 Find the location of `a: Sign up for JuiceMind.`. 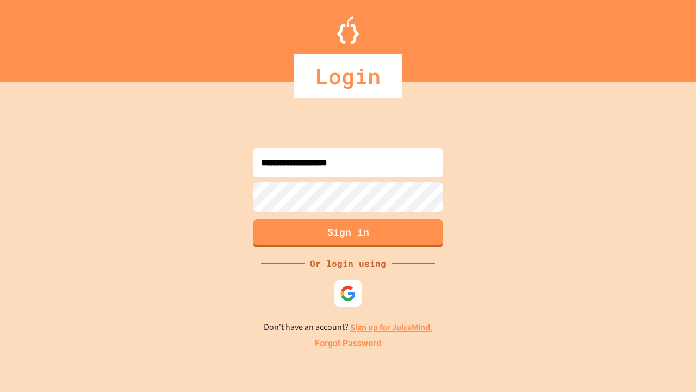

a: Sign up for JuiceMind. is located at coordinates (392, 327).